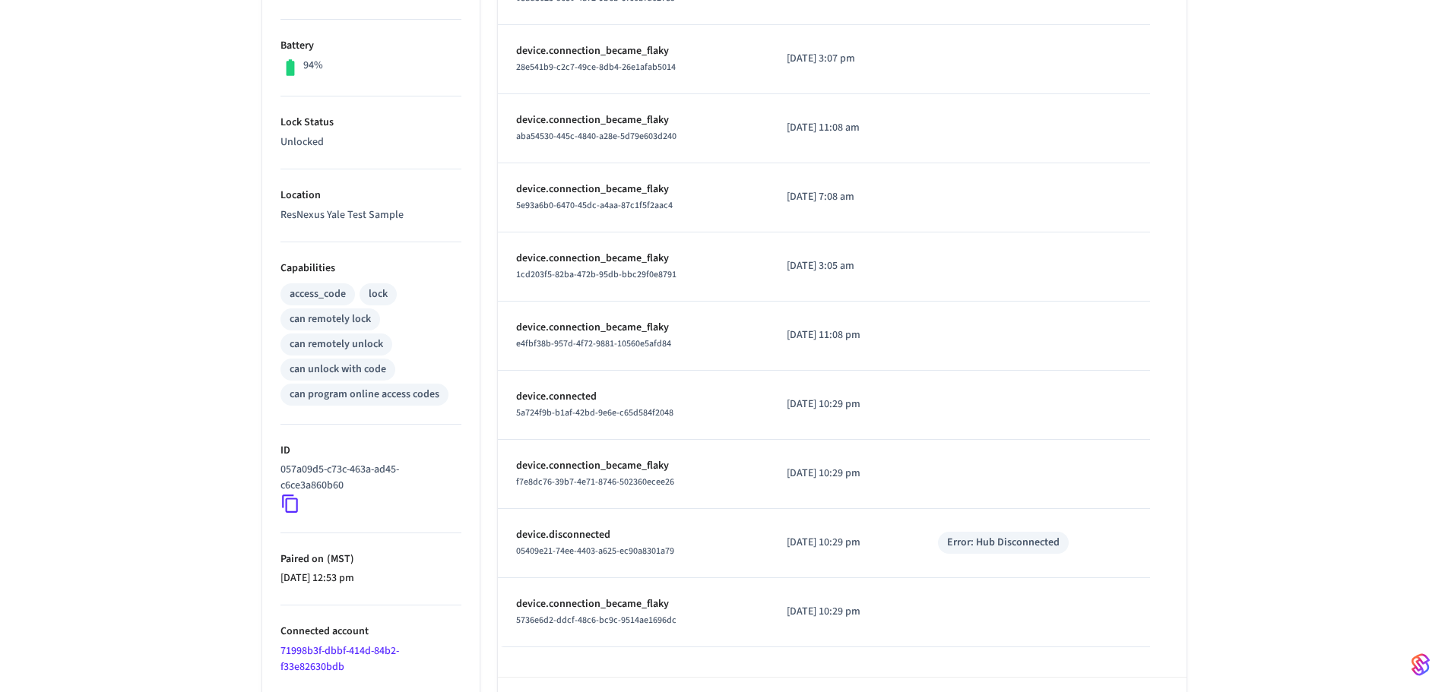 The width and height of the screenshot is (1448, 692). What do you see at coordinates (371, 215) in the screenshot?
I see `p: ResNexus Yale Test Sample` at bounding box center [371, 215].